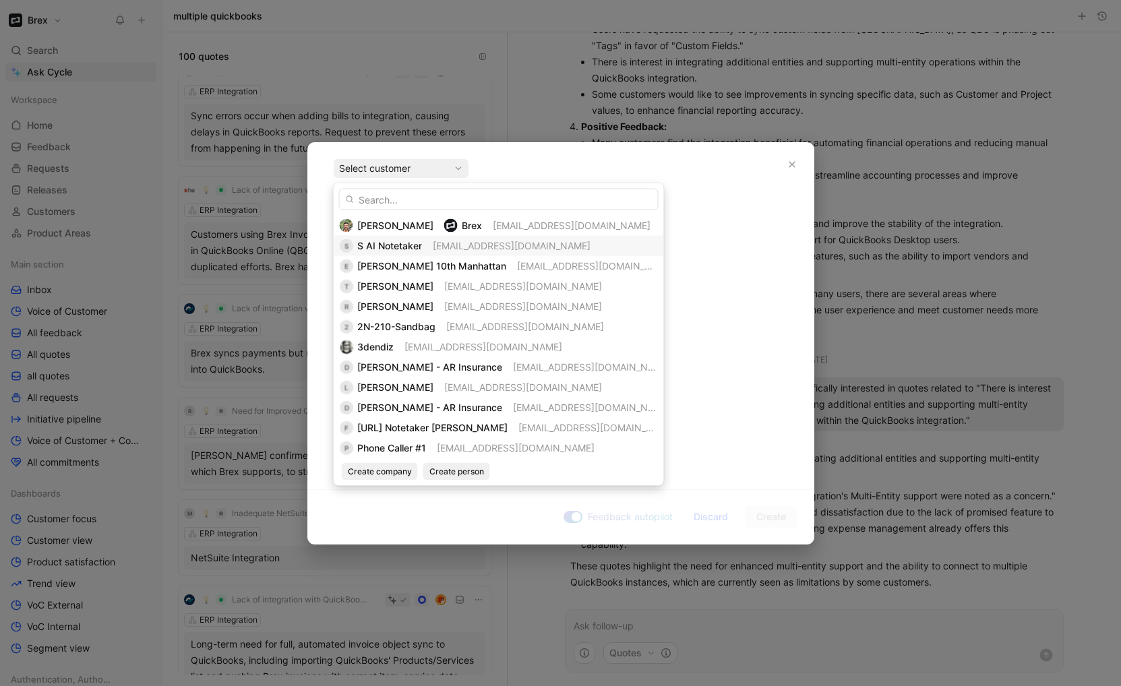 This screenshot has width=1121, height=686. I want to click on img: 8885595531588_f36b6e06b4e8b07d69a6_192.jpg, so click(346, 226).